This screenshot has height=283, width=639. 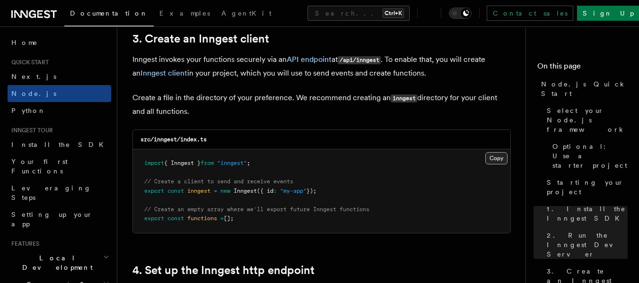 What do you see at coordinates (530, 13) in the screenshot?
I see `a: Contact sales` at bounding box center [530, 13].